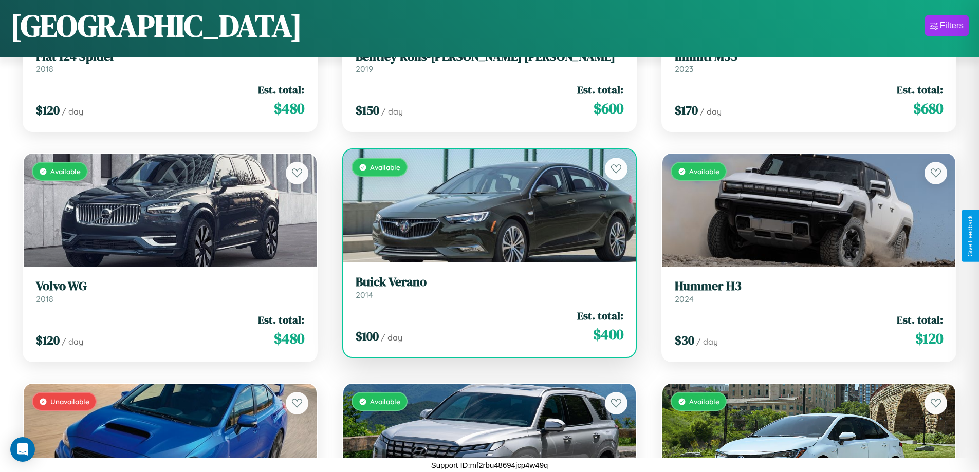 This screenshot has width=979, height=472. I want to click on div: Filters, so click(952, 26).